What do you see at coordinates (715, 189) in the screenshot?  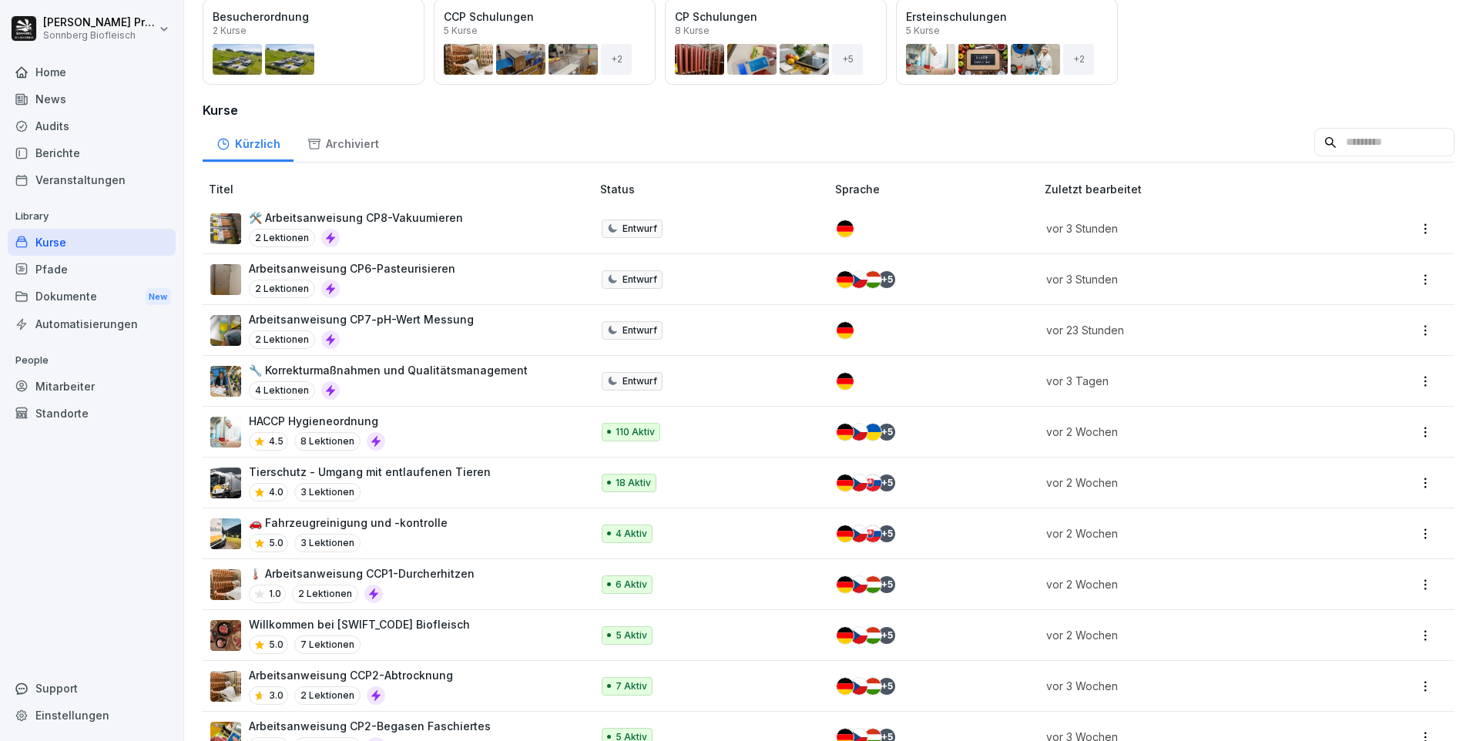 I see `p: Status` at bounding box center [715, 189].